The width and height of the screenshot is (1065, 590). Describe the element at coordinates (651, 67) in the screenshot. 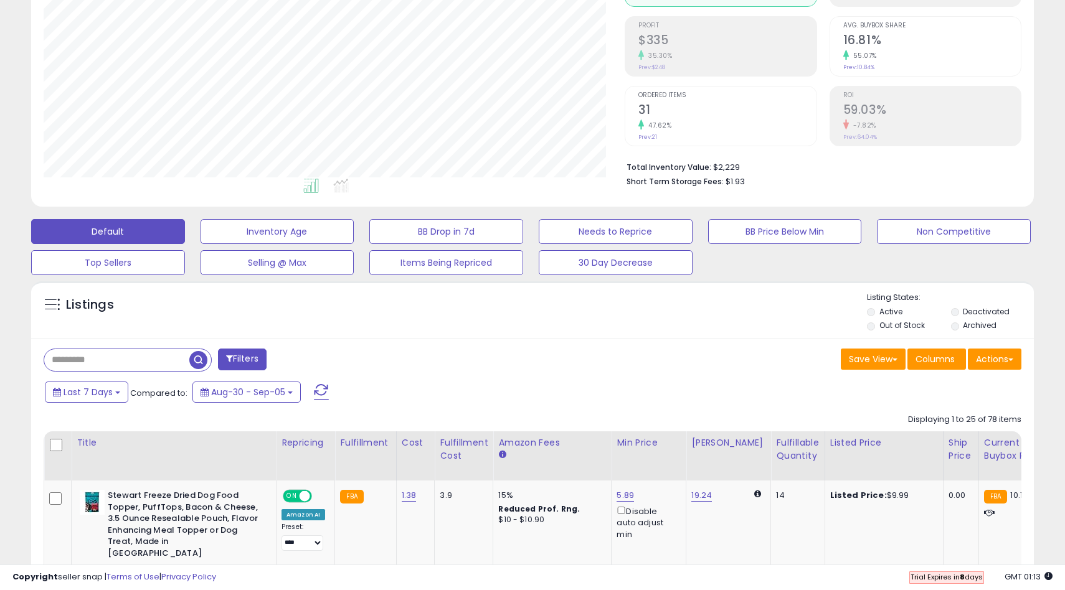

I see `small: Prev: $248` at that location.